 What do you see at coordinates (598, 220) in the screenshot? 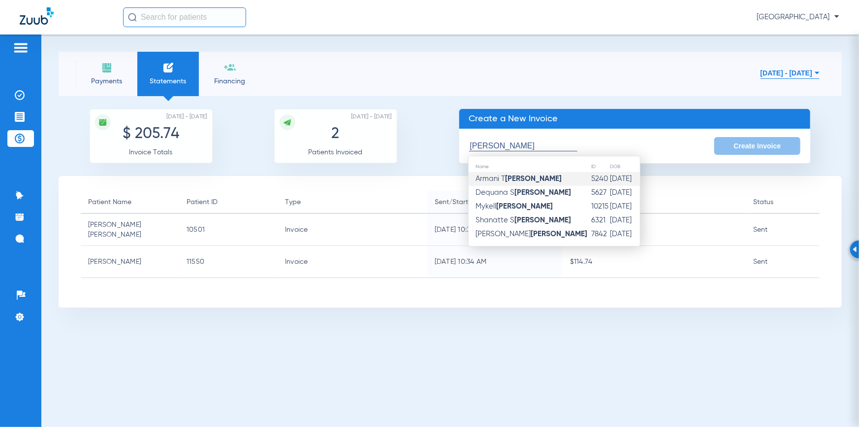
I see `span: 6321` at bounding box center [598, 220].